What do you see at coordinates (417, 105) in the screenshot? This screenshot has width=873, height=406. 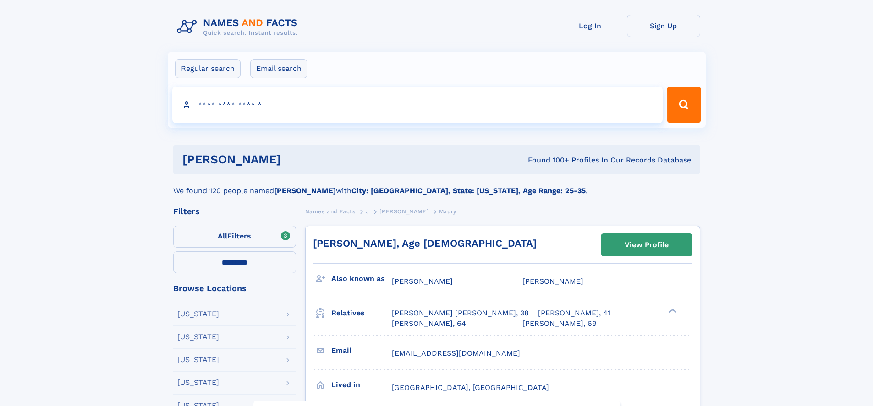 I see `input: search input` at bounding box center [417, 105].